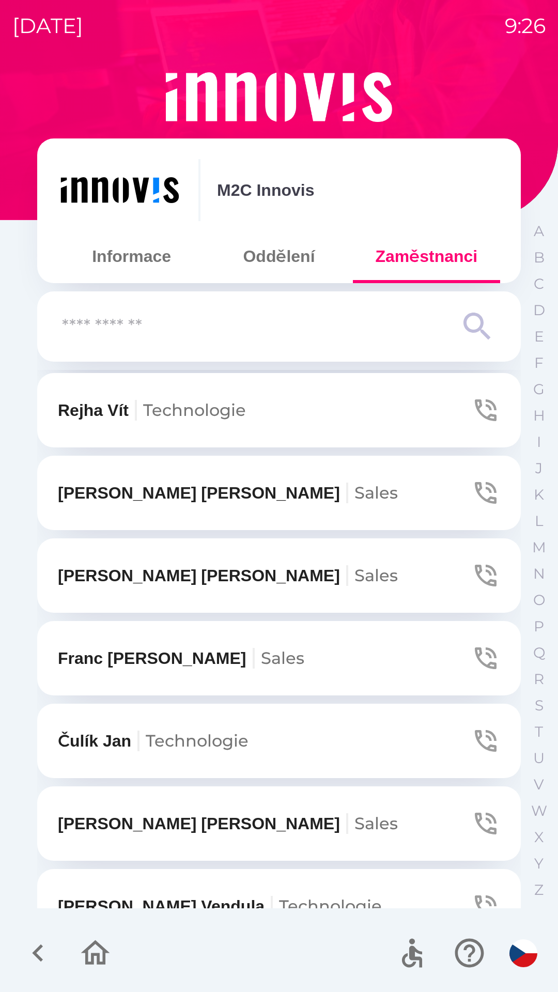 Image resolution: width=558 pixels, height=992 pixels. I want to click on img: ef454dd6-c04b-4b09-86fc-253a1223f7b7.png, so click(120, 190).